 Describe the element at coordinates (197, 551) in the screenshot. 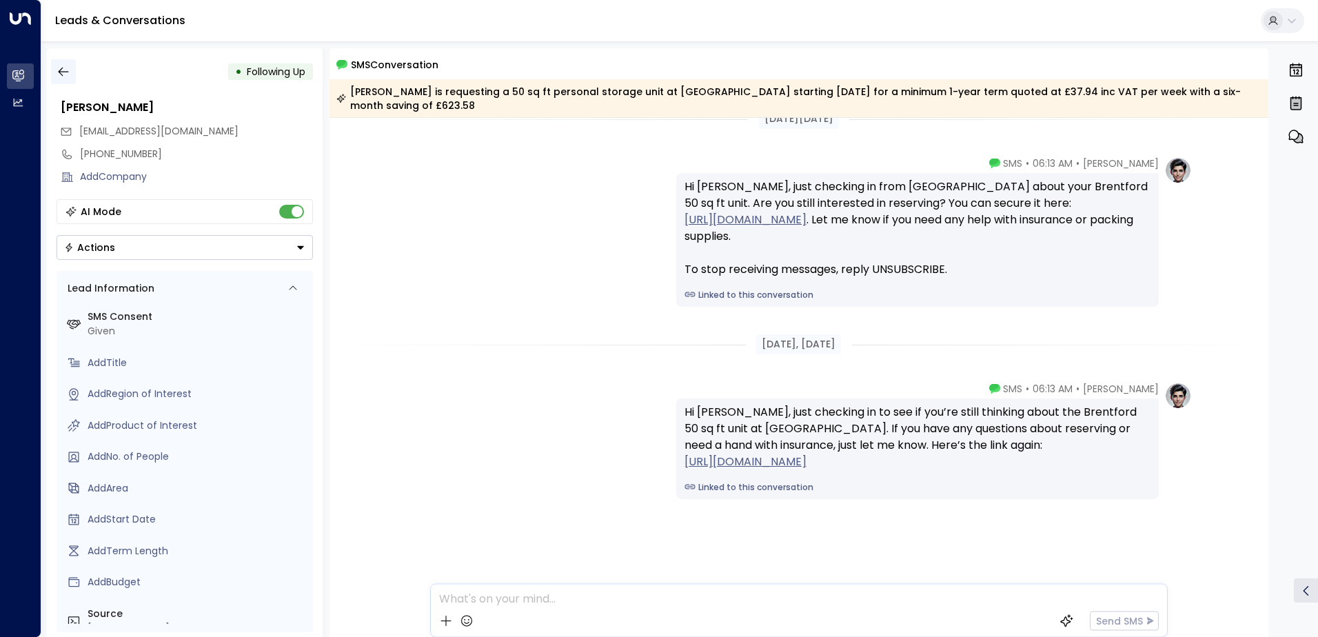

I see `div: AddTerm Length` at that location.